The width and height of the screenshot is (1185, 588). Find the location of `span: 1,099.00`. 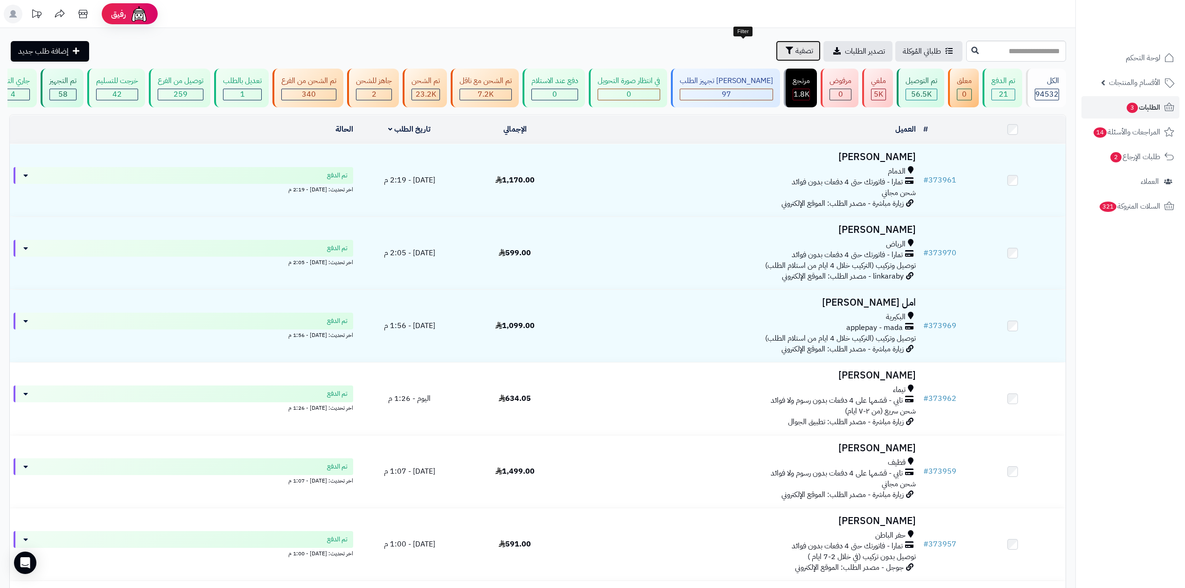

span: 1,099.00 is located at coordinates (515, 326).